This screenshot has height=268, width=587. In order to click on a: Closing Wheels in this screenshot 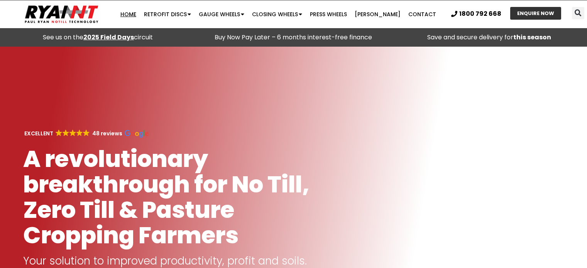, I will do `click(277, 14)`.